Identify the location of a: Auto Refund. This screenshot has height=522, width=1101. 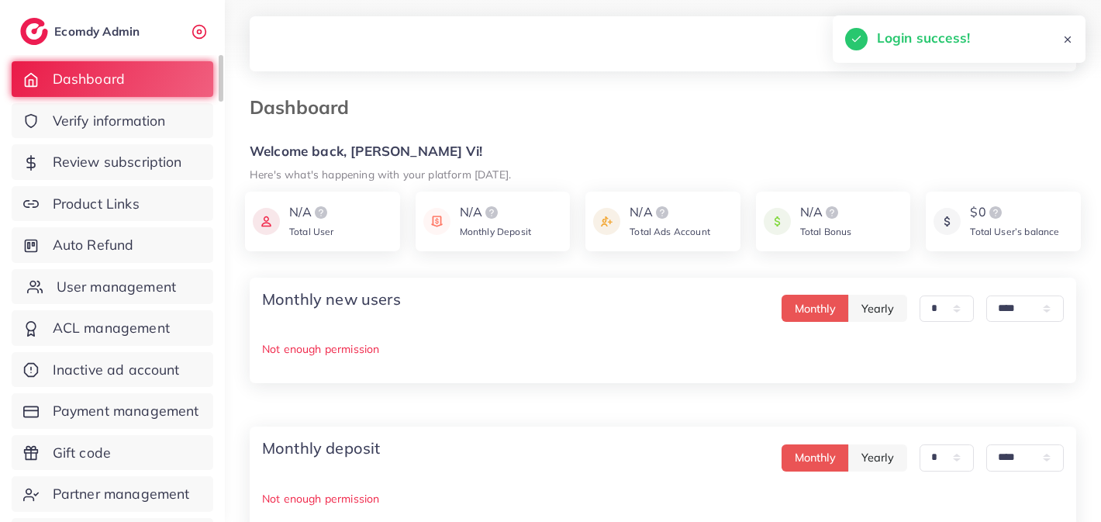
(112, 245).